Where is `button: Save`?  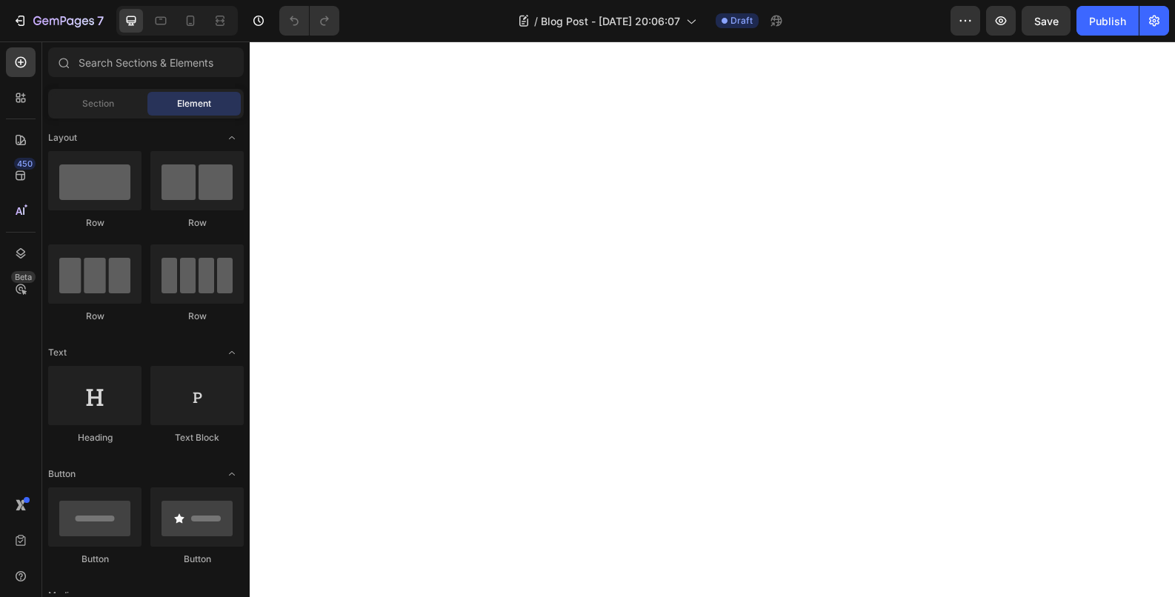
button: Save is located at coordinates (1046, 21).